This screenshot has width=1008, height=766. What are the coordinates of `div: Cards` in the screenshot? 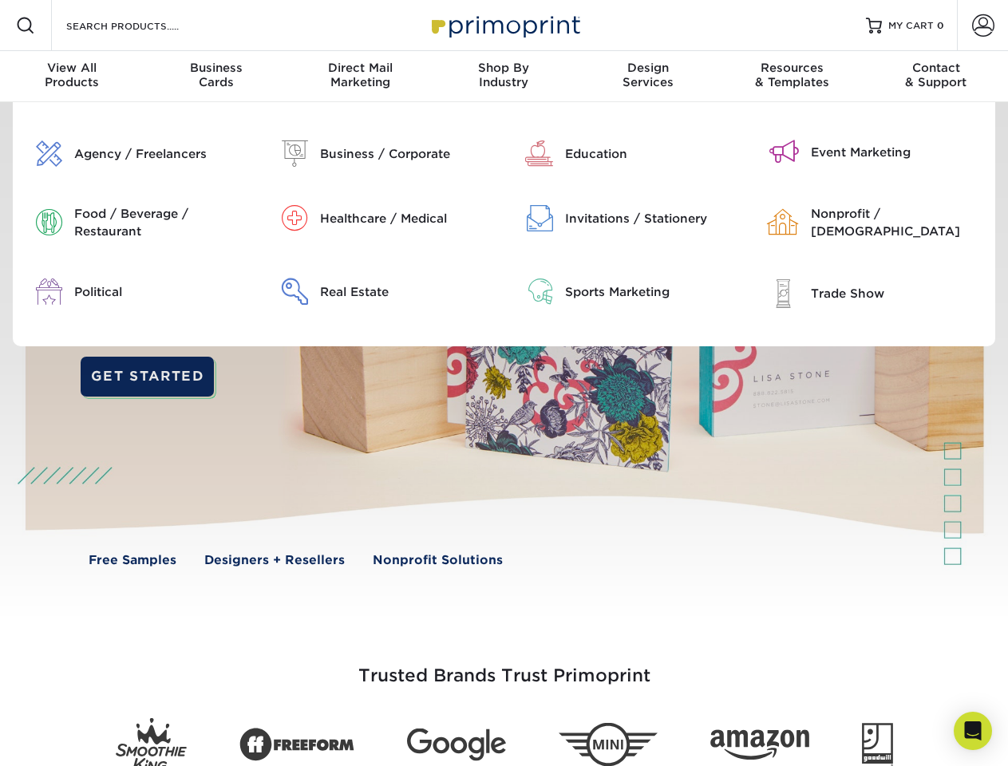 It's located at (215, 75).